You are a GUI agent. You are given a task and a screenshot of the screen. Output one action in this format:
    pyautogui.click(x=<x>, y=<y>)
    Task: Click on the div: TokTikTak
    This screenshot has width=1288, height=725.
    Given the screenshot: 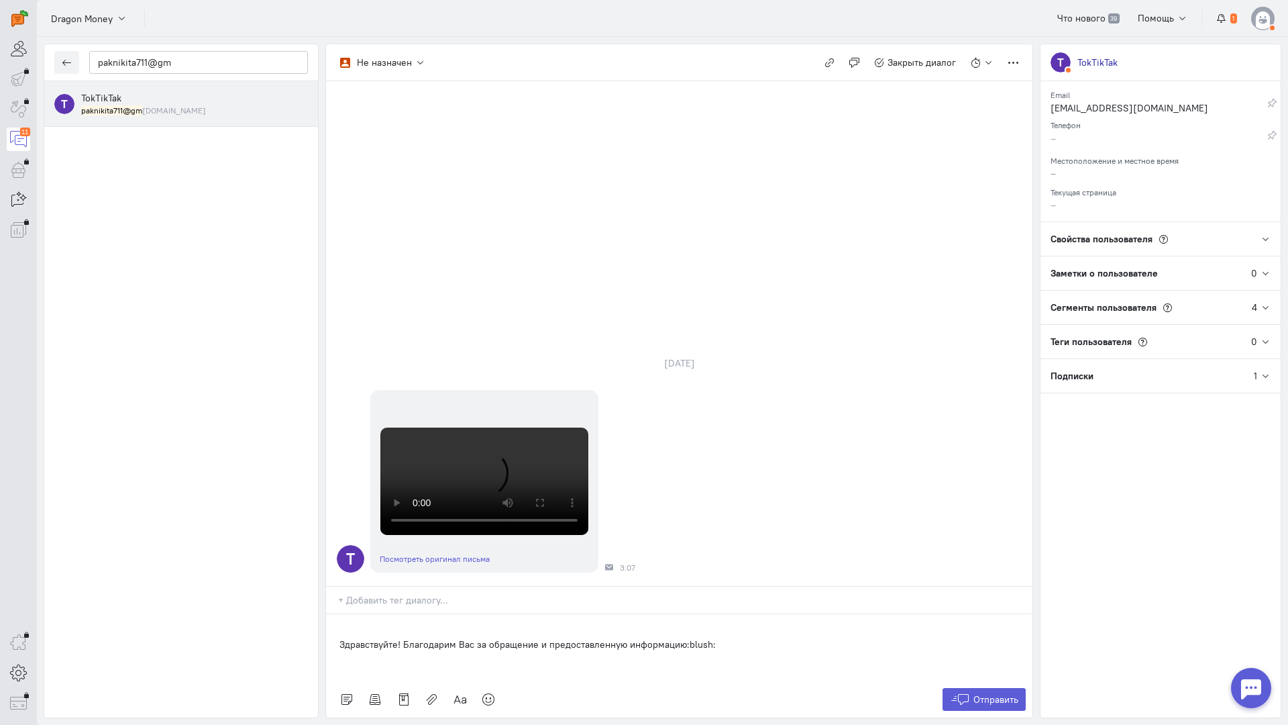 What is the action you would take?
    pyautogui.click(x=1098, y=62)
    